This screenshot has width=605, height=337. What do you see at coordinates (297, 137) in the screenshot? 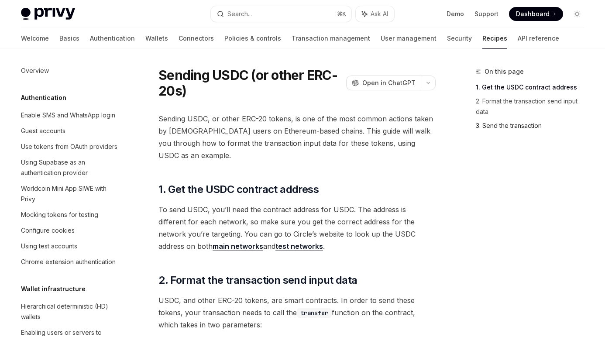
I see `span: Sending USDC, or other ERC-20 tokens, is one of the most common actions taken by [DEMOGRAPHIC_DAT...` at bounding box center [297, 137].